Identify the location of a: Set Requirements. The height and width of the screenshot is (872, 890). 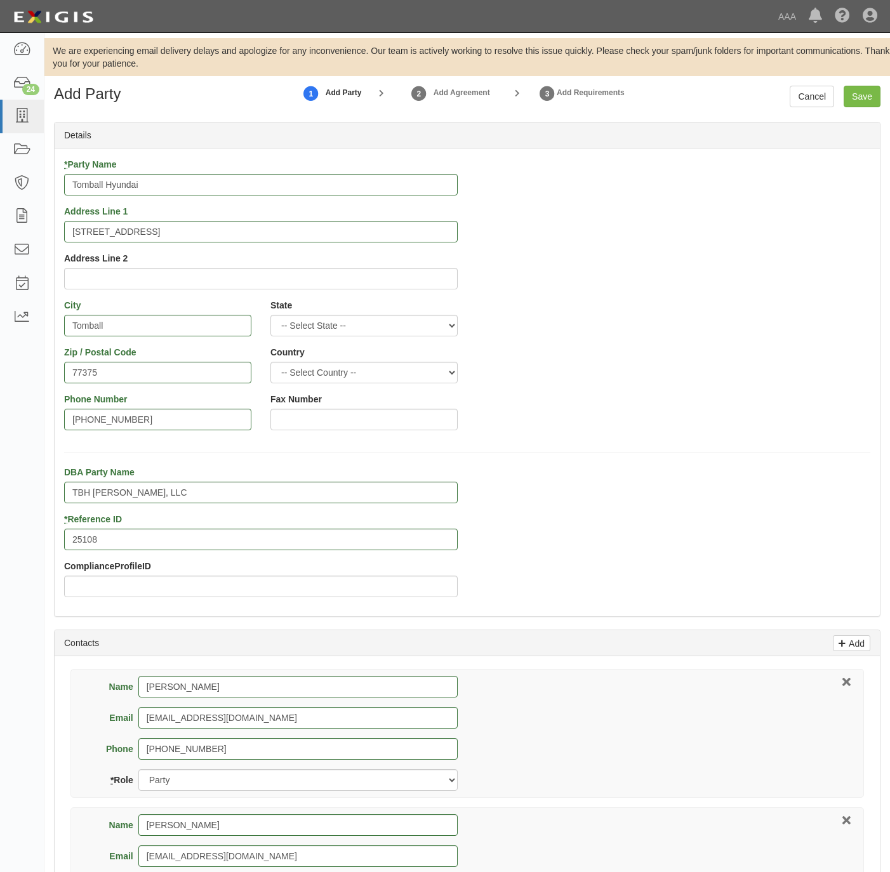
(547, 93).